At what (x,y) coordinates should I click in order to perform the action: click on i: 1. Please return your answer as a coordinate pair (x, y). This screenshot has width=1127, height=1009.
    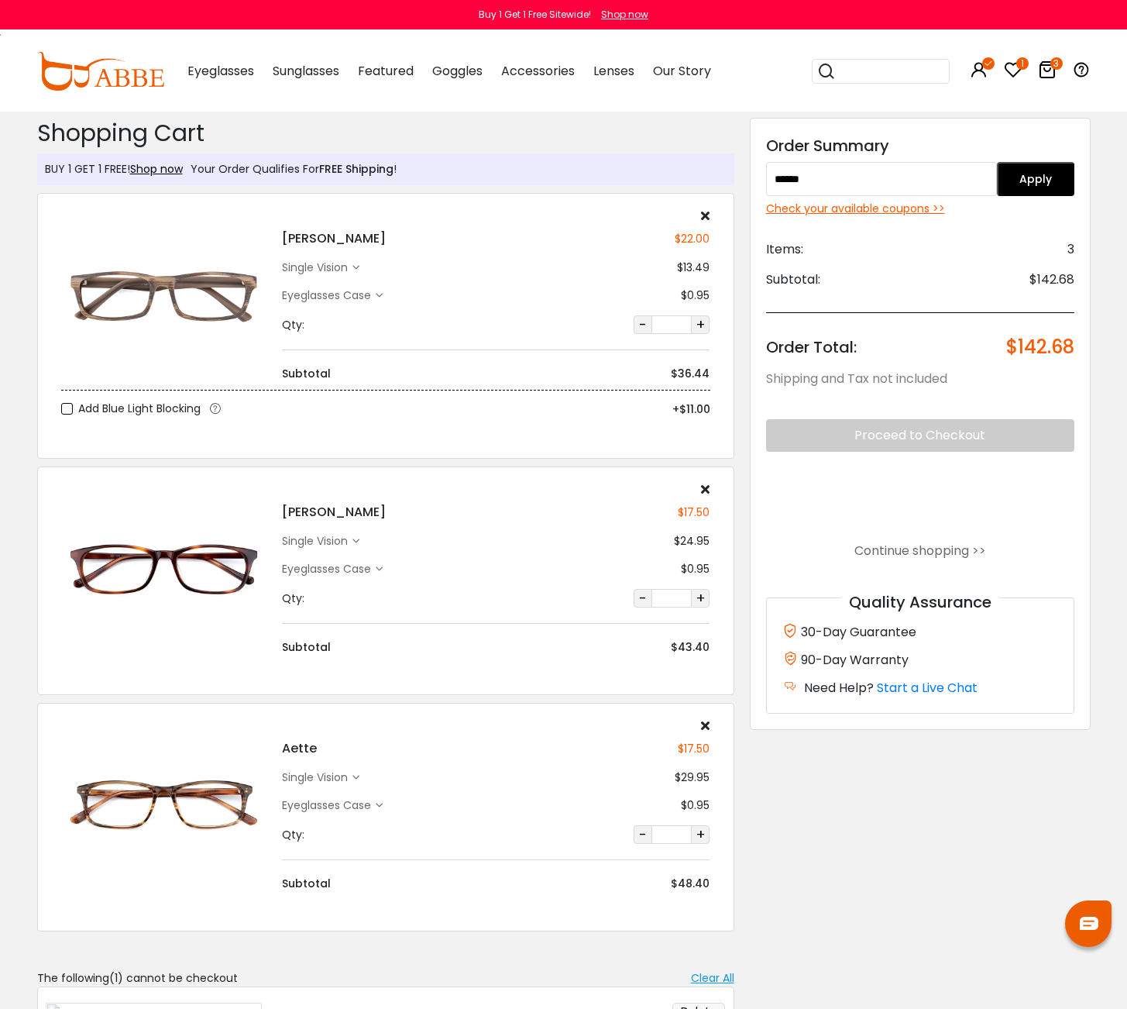
    Looking at the image, I should click on (1023, 64).